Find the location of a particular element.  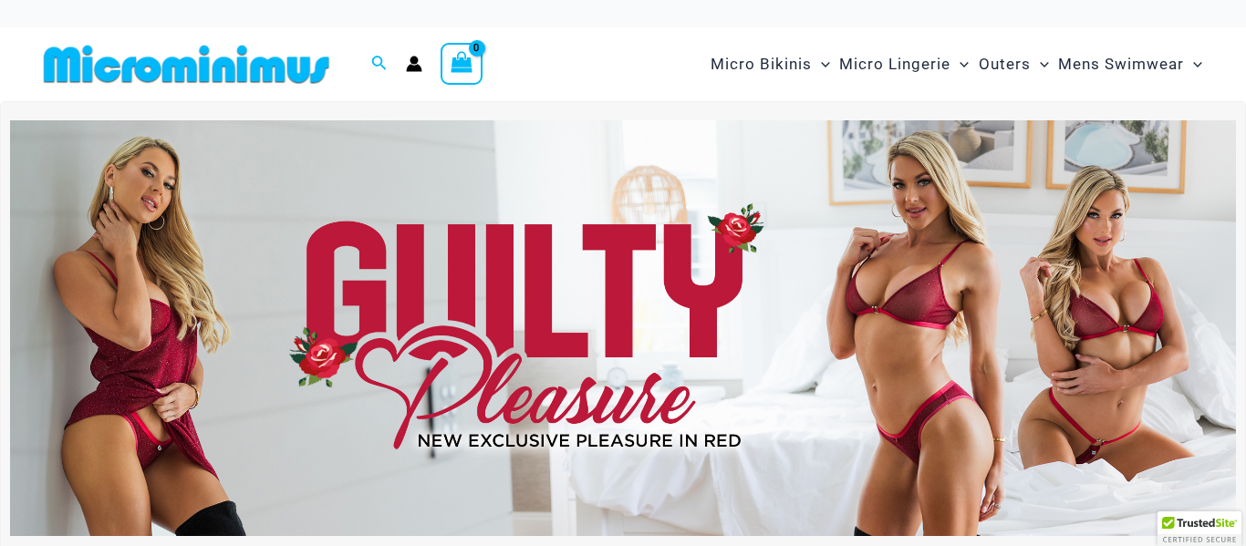

a: Account icon link is located at coordinates (414, 64).